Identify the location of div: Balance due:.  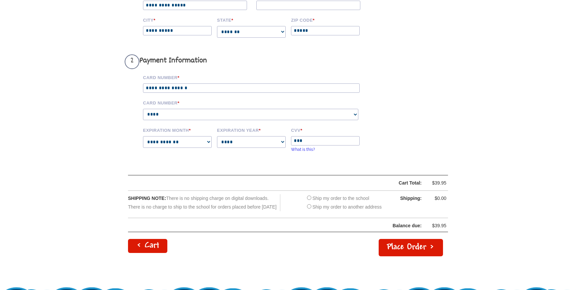
(275, 225).